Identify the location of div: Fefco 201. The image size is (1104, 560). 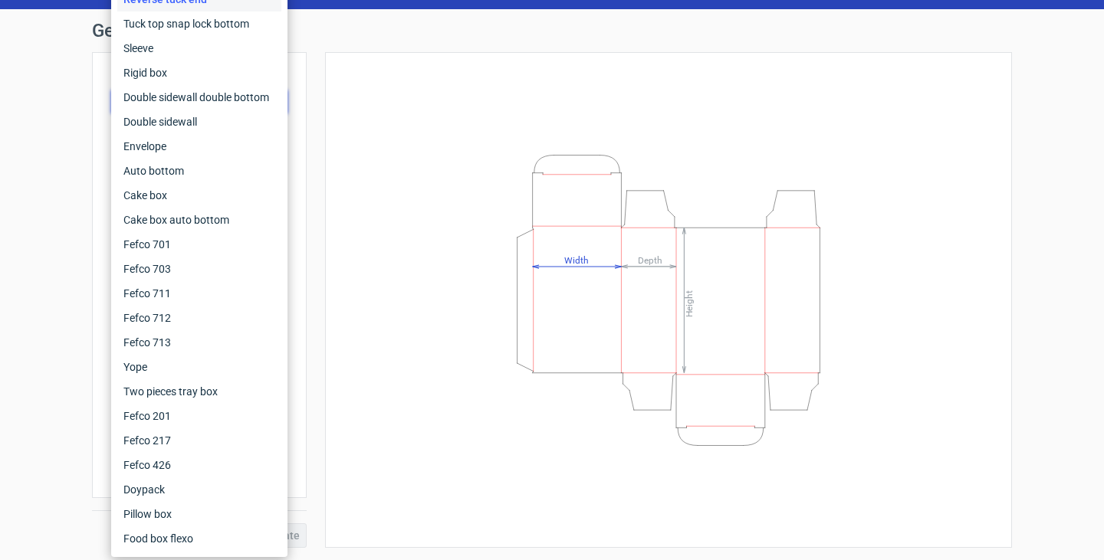
(199, 416).